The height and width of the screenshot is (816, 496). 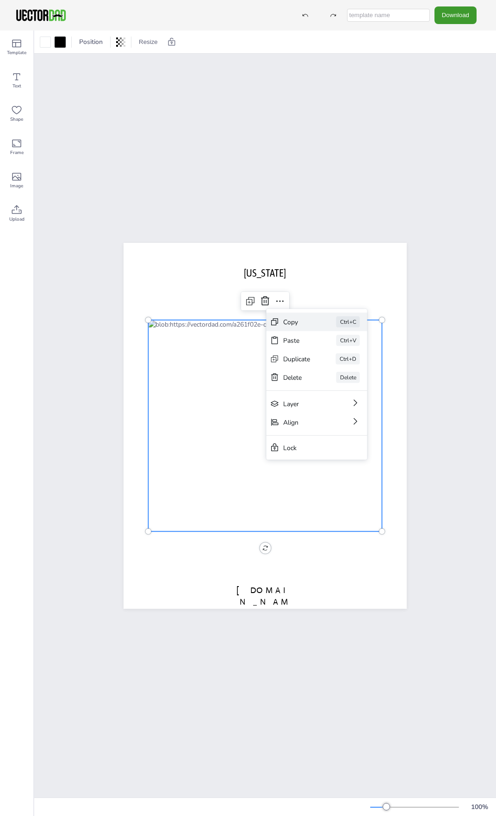 I want to click on span: Text, so click(x=17, y=86).